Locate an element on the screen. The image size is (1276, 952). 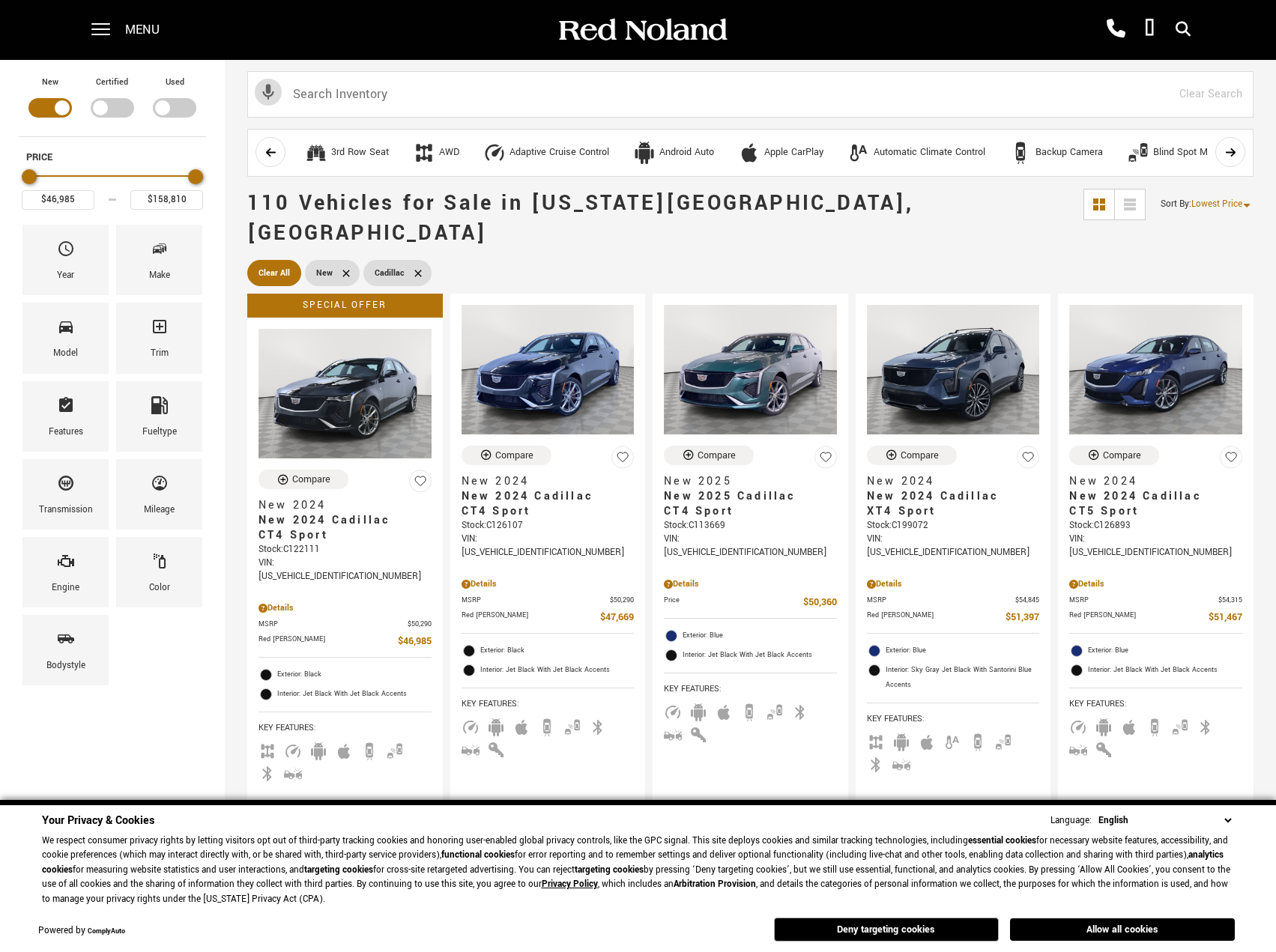
span: Interior: Sky Gray Jet Black With Santorini Blue Accents is located at coordinates (963, 678).